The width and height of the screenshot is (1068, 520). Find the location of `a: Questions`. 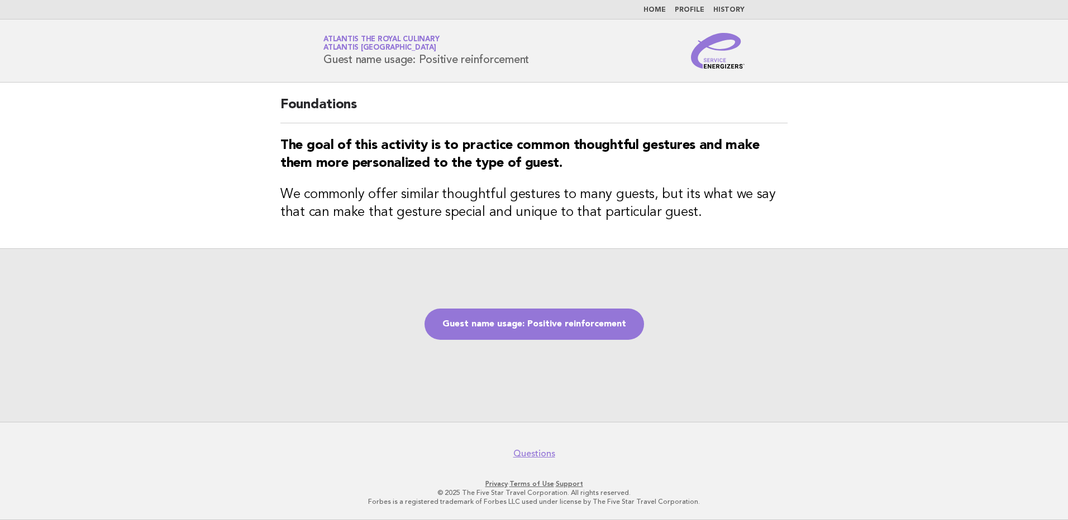

a: Questions is located at coordinates (534, 454).